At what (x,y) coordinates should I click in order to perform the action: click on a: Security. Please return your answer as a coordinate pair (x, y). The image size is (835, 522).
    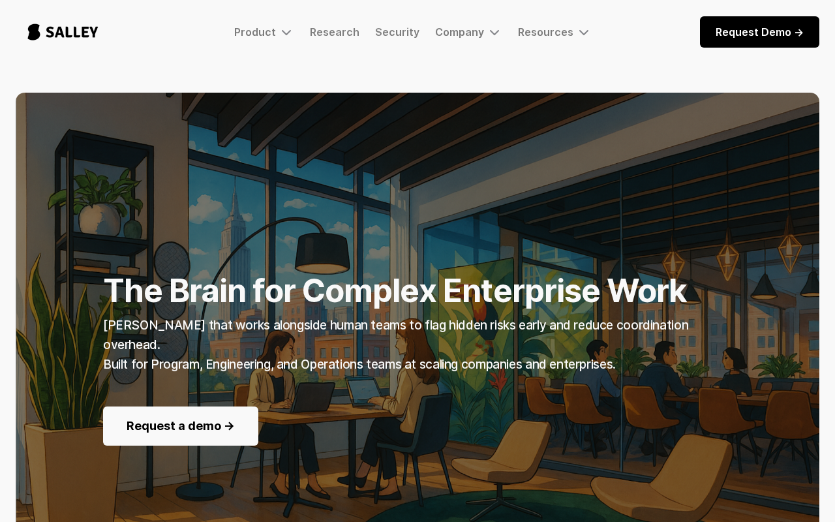
    Looking at the image, I should click on (397, 32).